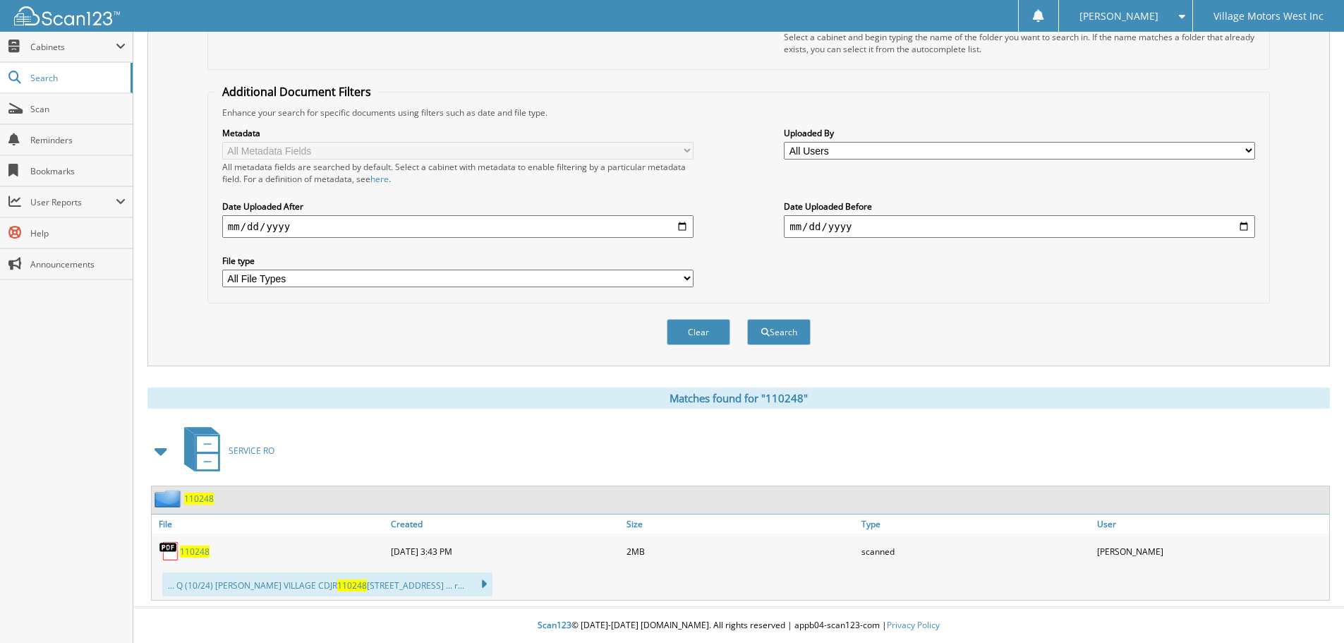 The height and width of the screenshot is (643, 1344). Describe the element at coordinates (1268, 16) in the screenshot. I see `span: Village Motors West Inc` at that location.